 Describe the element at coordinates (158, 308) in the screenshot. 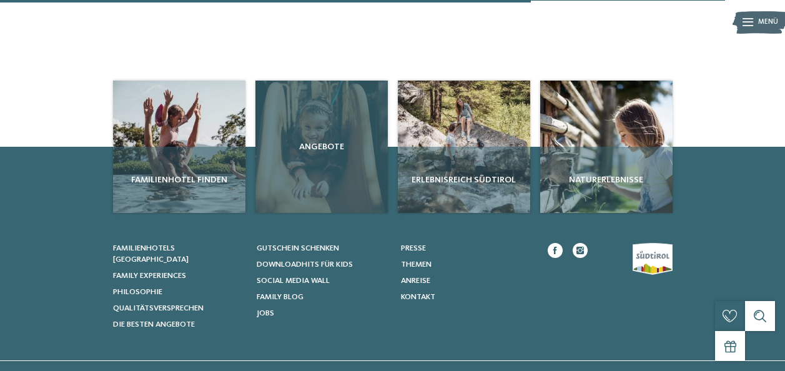

I see `span: Qualitätsversprechen` at that location.